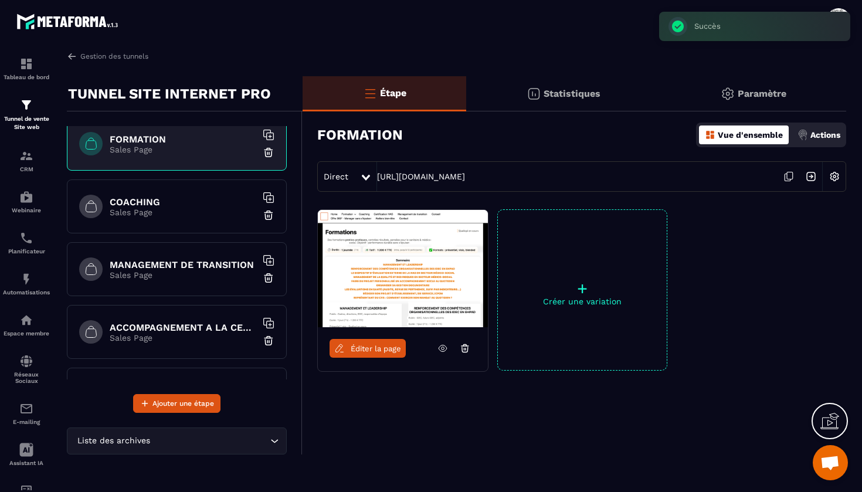 The height and width of the screenshot is (492, 862). I want to click on span: Ajouter une étape, so click(183, 403).